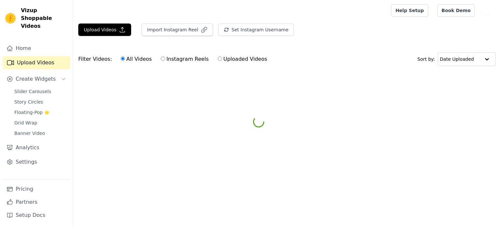 The width and height of the screenshot is (501, 227). What do you see at coordinates (40, 123) in the screenshot?
I see `a: Grid Wrap` at bounding box center [40, 123].